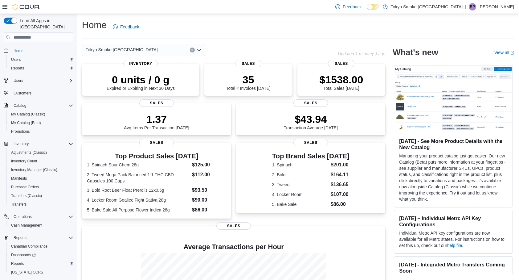 The image size is (519, 280). What do you see at coordinates (340, 165) in the screenshot?
I see `dd: $201.00` at bounding box center [340, 165].